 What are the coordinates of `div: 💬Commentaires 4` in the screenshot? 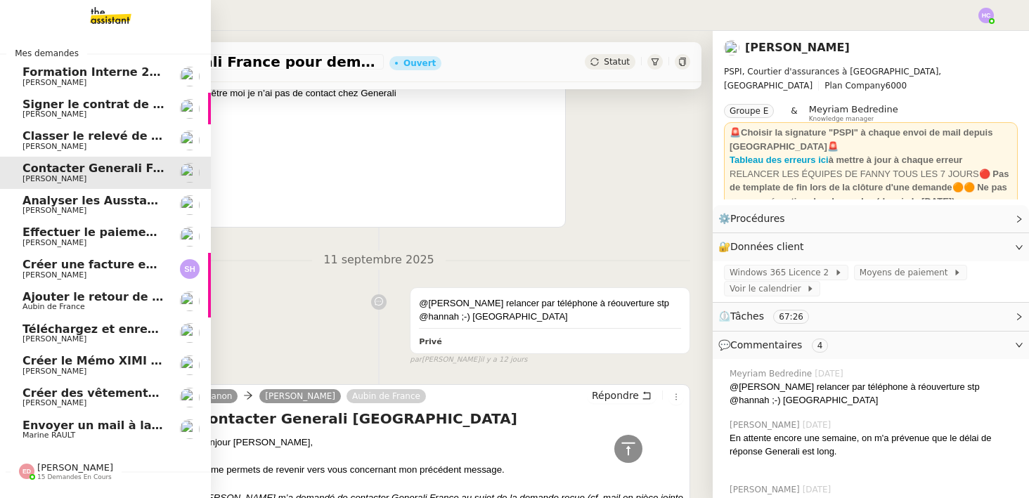 It's located at (871, 345).